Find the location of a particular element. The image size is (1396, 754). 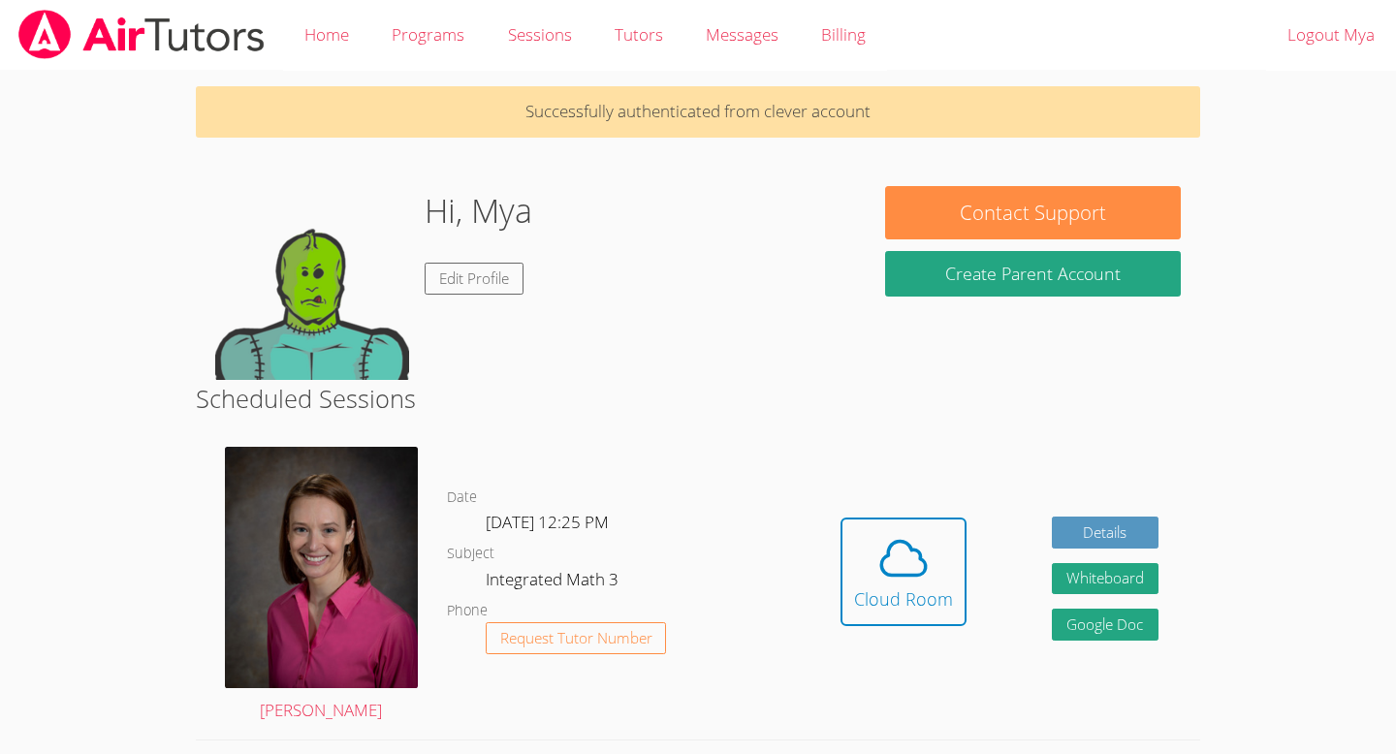

h1: Hi, Mya is located at coordinates (478, 210).